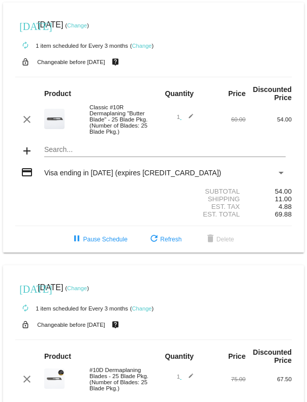  What do you see at coordinates (210, 239) in the screenshot?
I see `mat-icon: delete` at bounding box center [210, 239].